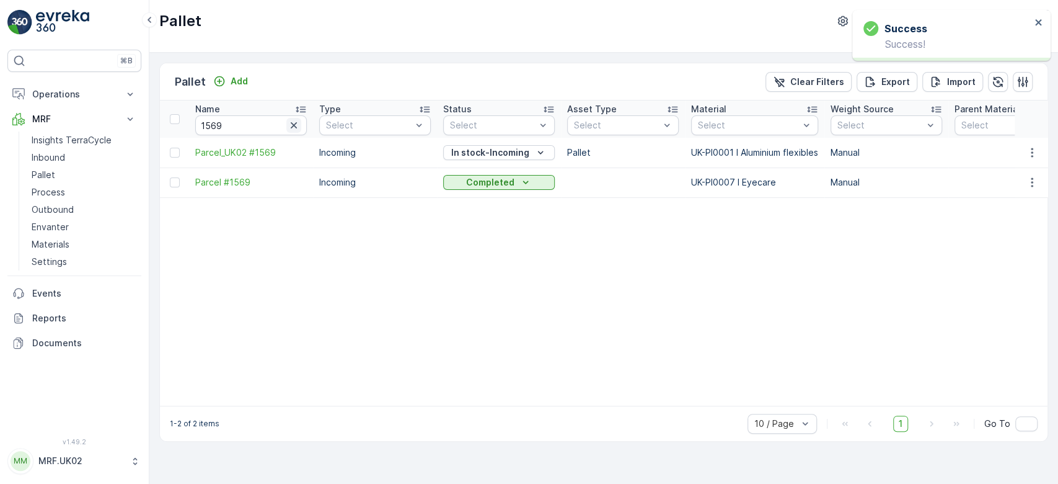 This screenshot has height=484, width=1058. What do you see at coordinates (623, 152) in the screenshot?
I see `td: Pallet` at bounding box center [623, 152].